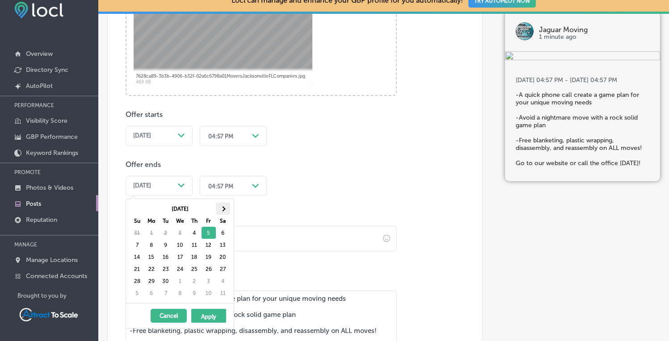  What do you see at coordinates (34, 204) in the screenshot?
I see `p: Posts` at bounding box center [34, 204].